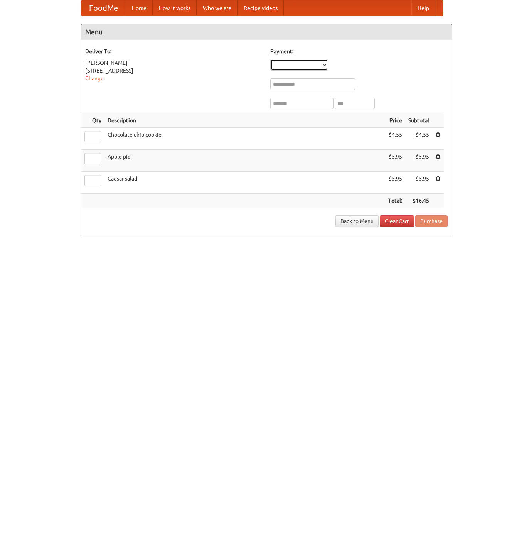 This screenshot has height=546, width=524. Describe the element at coordinates (419, 120) in the screenshot. I see `th: Subtotal` at that location.